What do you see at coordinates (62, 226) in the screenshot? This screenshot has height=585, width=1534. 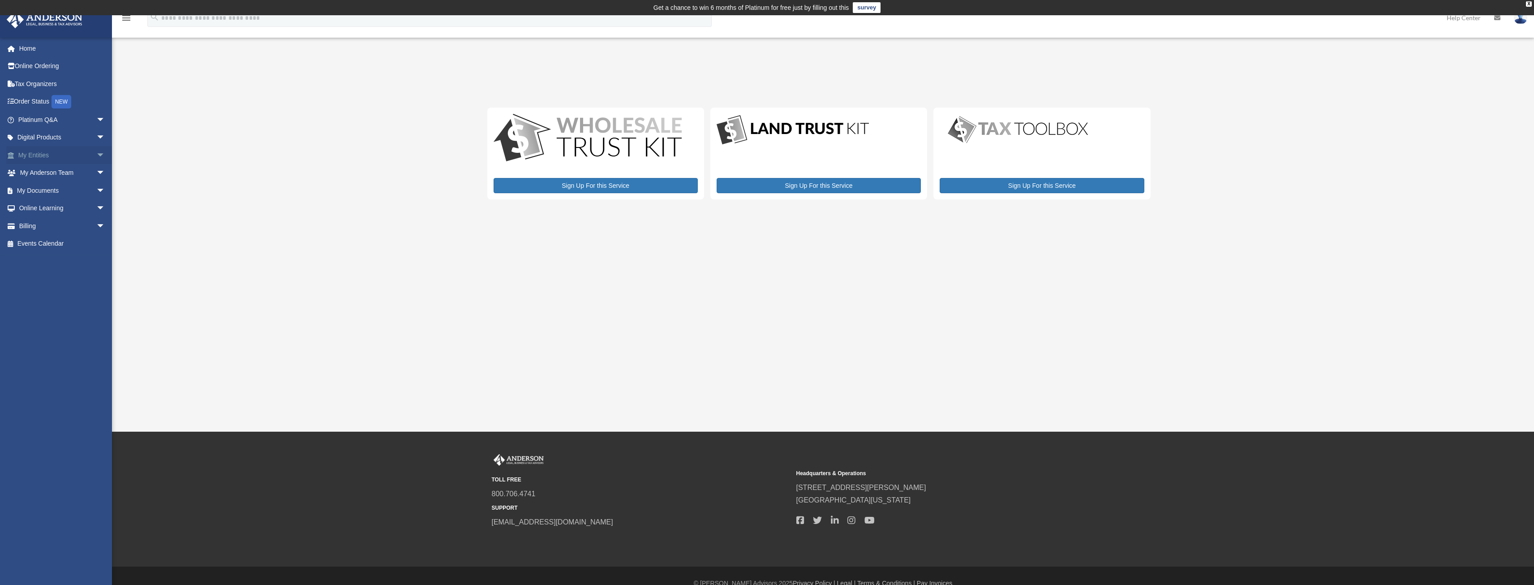 I see `a: Billingarrow_drop_down` at bounding box center [62, 226].